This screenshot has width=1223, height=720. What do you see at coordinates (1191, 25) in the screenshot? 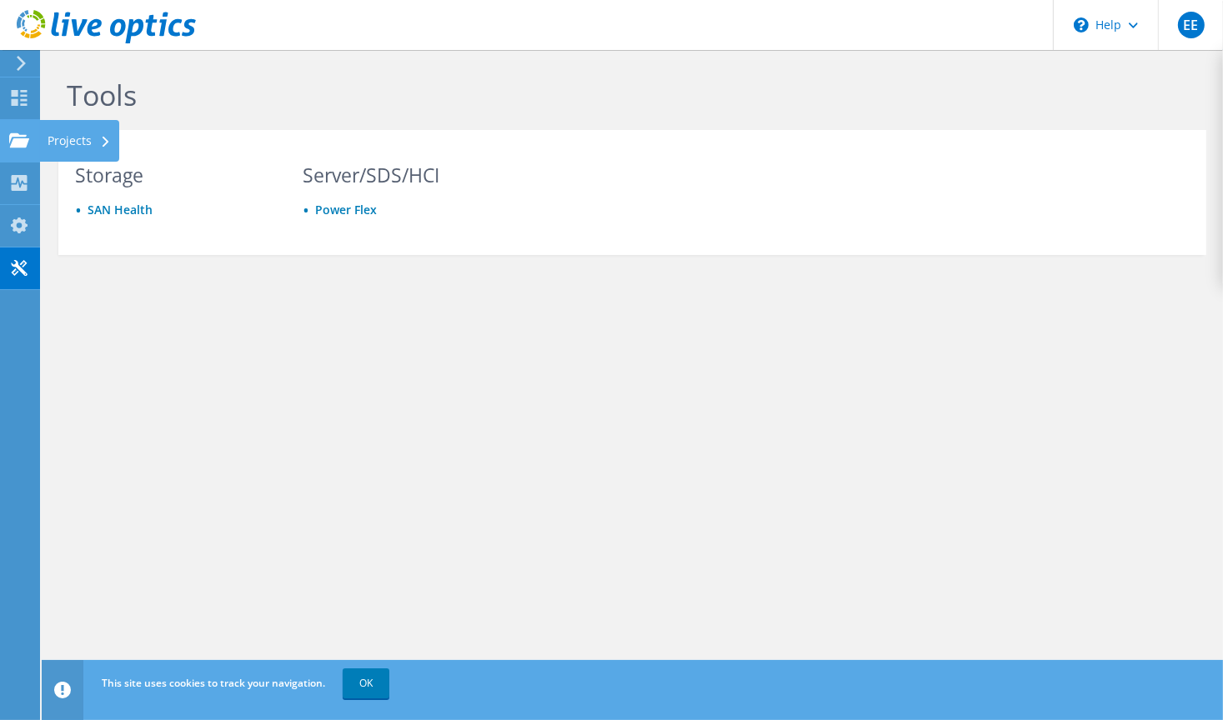
I see `span: EE` at bounding box center [1191, 25].